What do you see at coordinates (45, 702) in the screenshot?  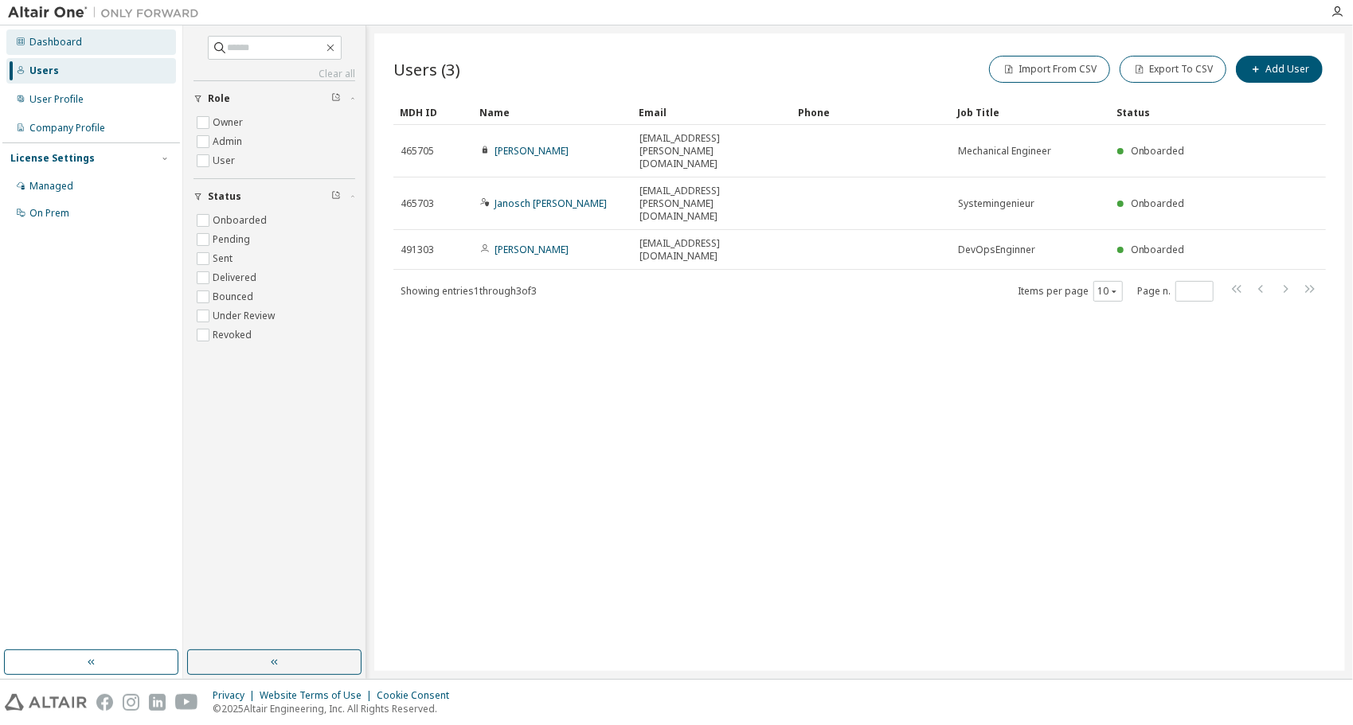 I see `img: altair_logo.svg` at bounding box center [45, 702].